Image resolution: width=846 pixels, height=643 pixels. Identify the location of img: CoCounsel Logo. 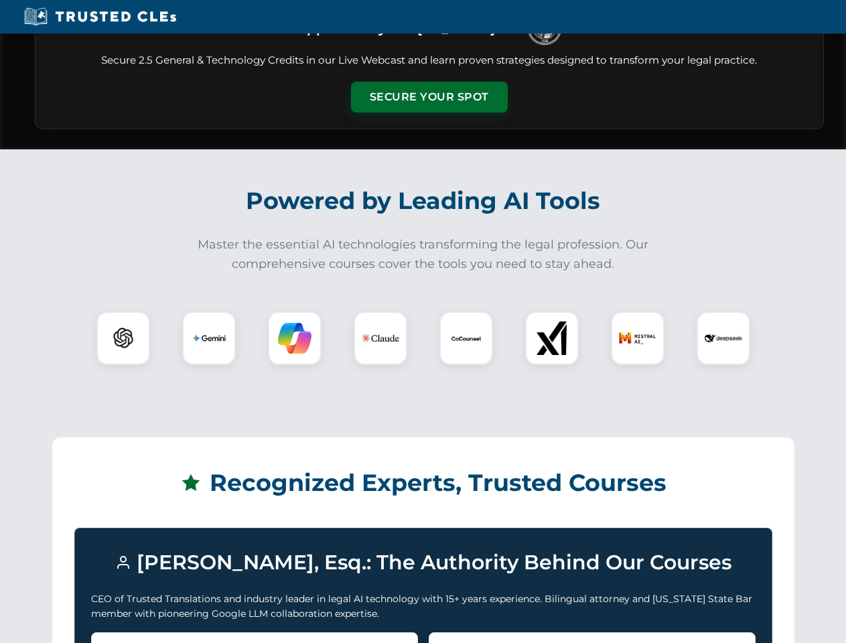
(466, 338).